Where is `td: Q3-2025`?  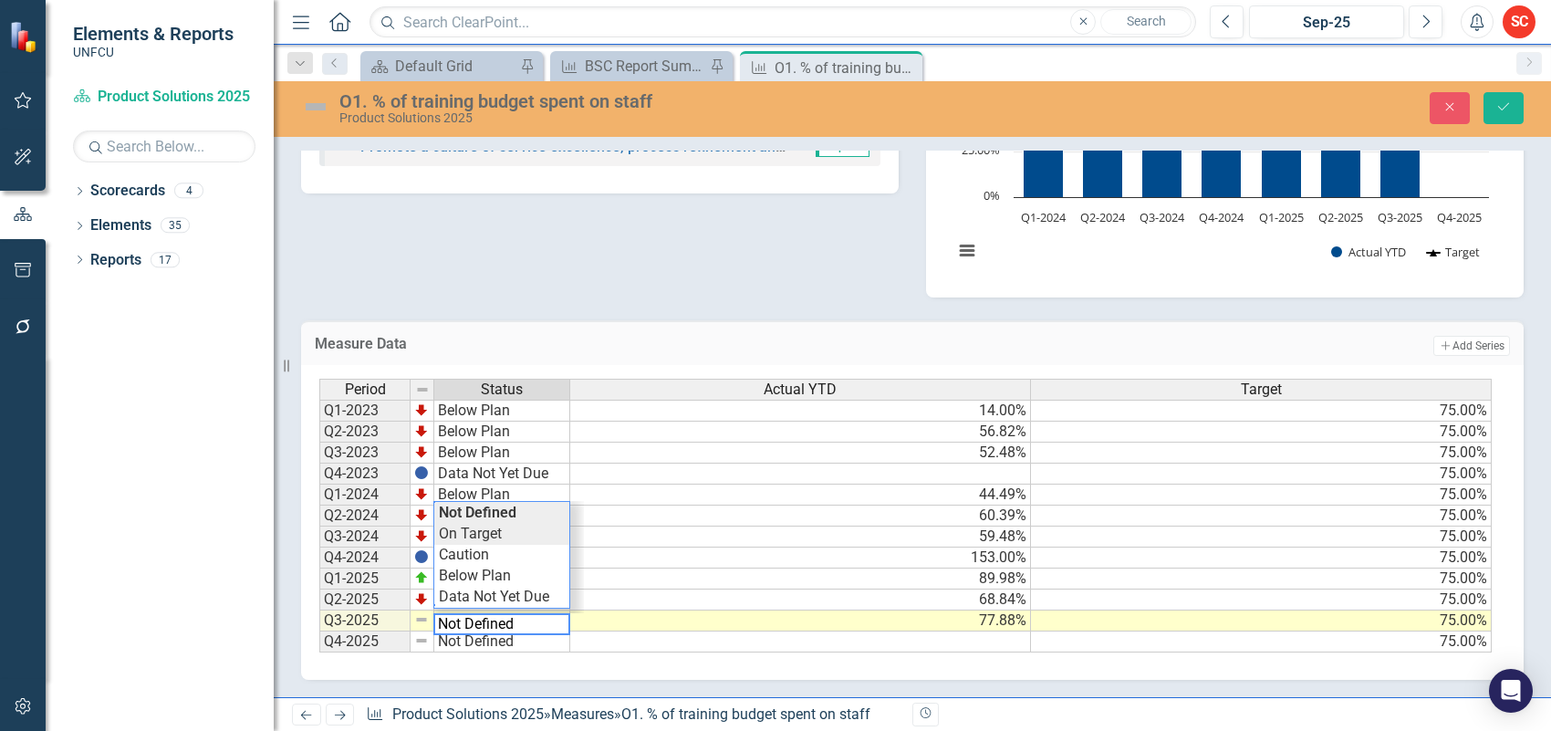
td: Q3-2025 is located at coordinates (365, 620).